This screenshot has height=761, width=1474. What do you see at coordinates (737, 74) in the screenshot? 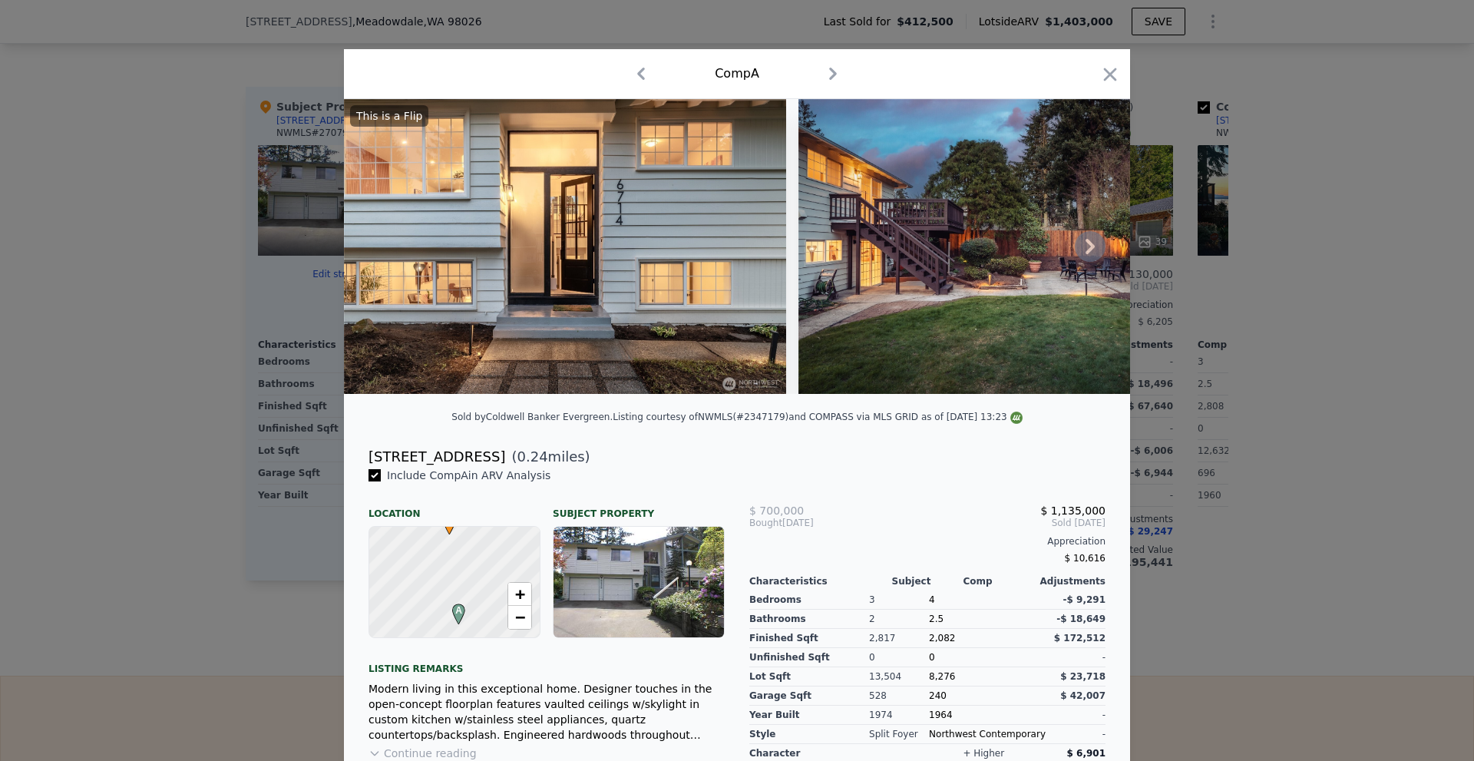
I see `div: Comp A` at bounding box center [737, 74].